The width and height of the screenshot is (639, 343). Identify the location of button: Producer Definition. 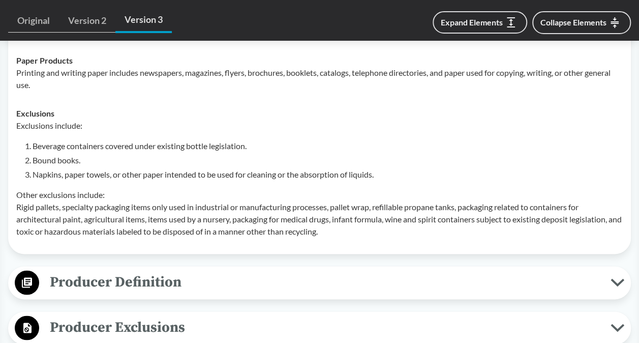
(319, 282).